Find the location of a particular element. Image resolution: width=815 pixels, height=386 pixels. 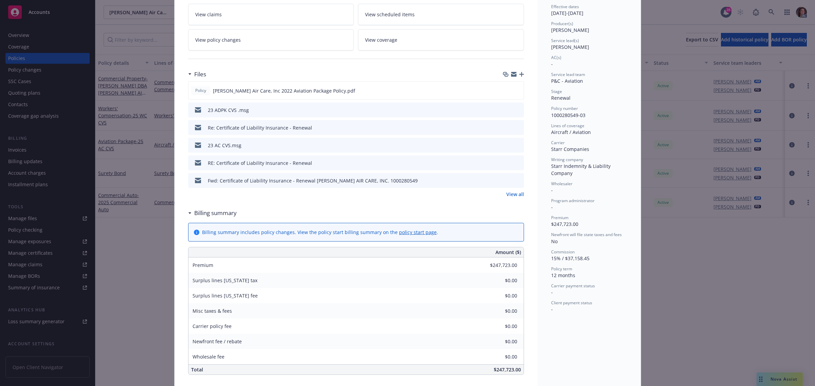

span: View claims is located at coordinates (208, 14).